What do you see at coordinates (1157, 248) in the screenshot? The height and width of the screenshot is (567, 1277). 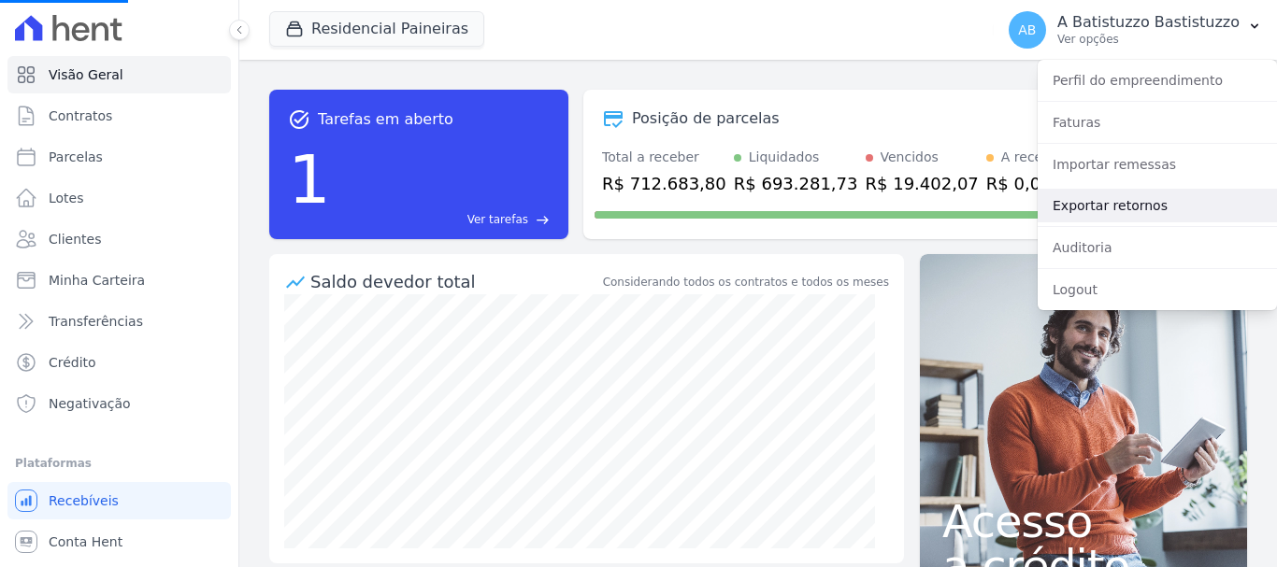 I see `a: Auditoria` at bounding box center [1157, 248].